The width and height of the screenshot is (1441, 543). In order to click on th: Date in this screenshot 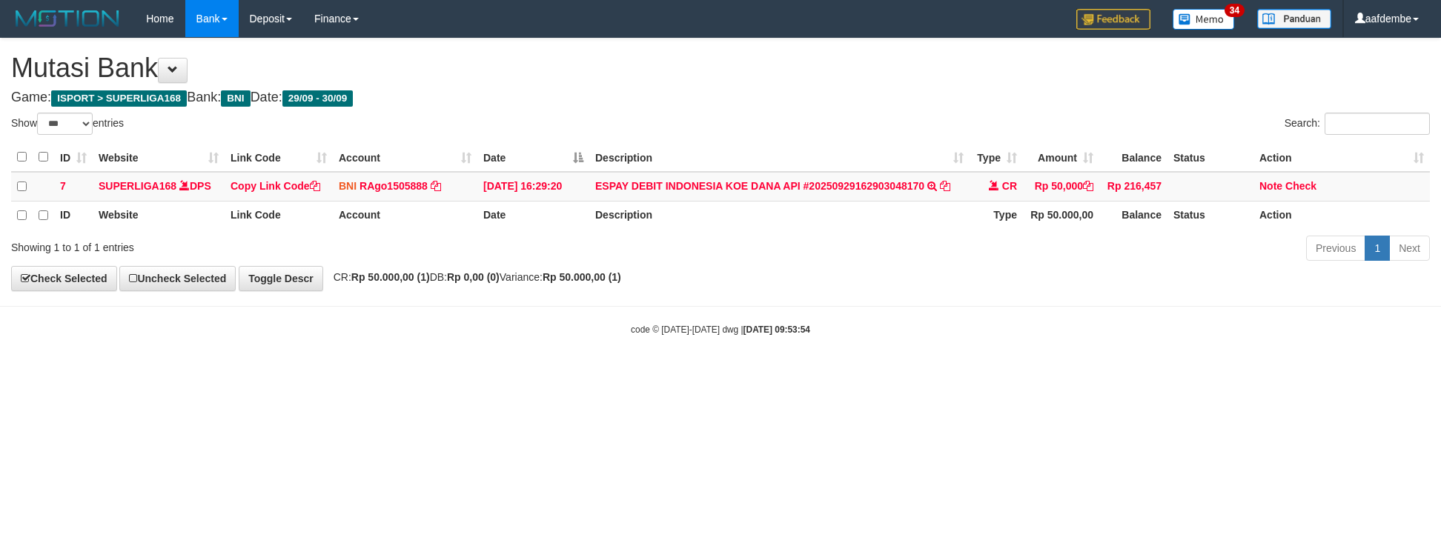, I will do `click(533, 215)`.